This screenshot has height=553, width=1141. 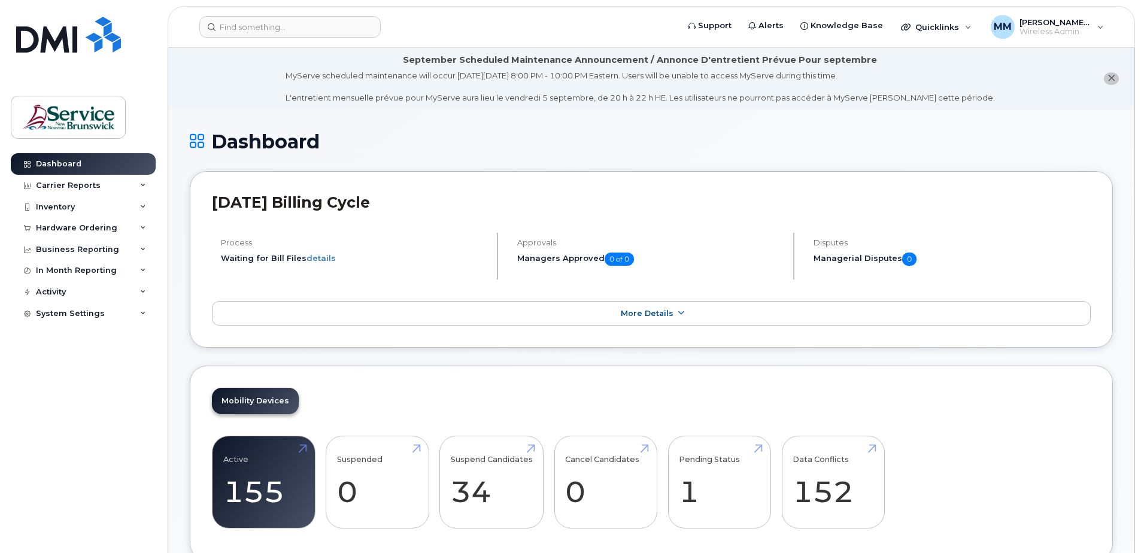 I want to click on button: close notification, so click(x=1112, y=78).